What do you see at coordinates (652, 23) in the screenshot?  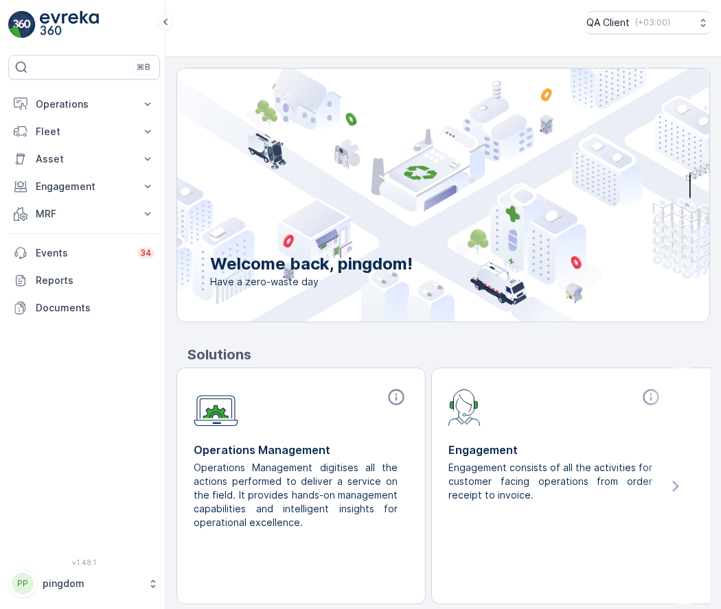 I see `p: ( +03:00 )` at bounding box center [652, 23].